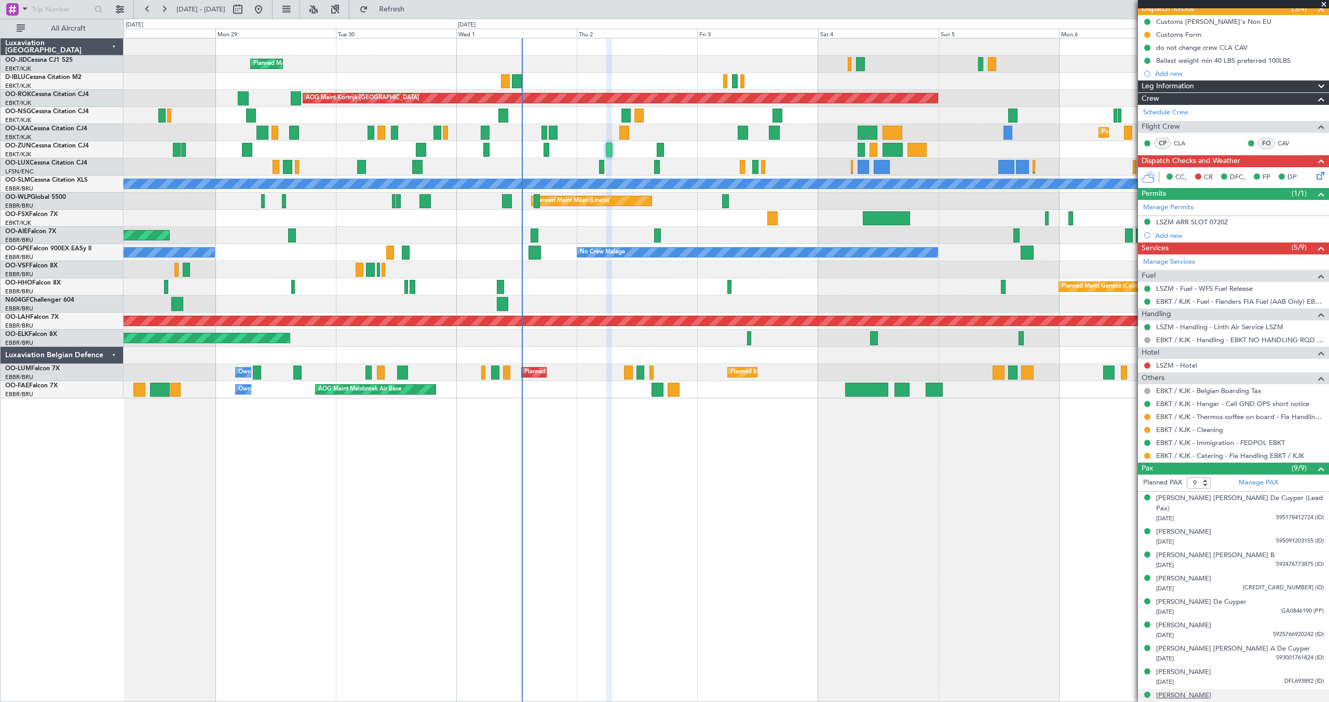 The height and width of the screenshot is (702, 1329). I want to click on a: OO-NSGCessna Citation CJ4, so click(47, 112).